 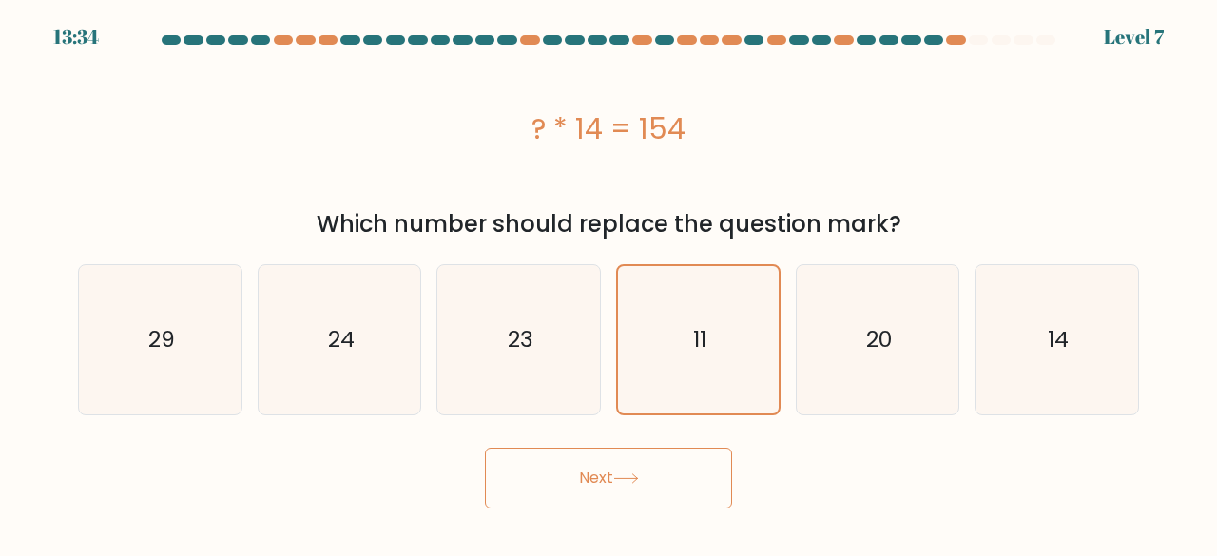 I want to click on button: Next, so click(x=608, y=478).